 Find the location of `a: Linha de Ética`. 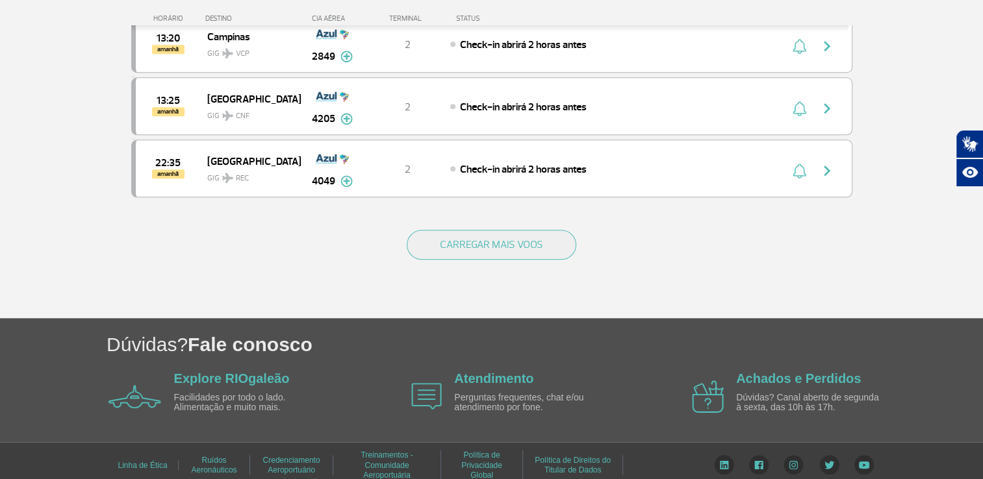

a: Linha de Ética is located at coordinates (142, 466).